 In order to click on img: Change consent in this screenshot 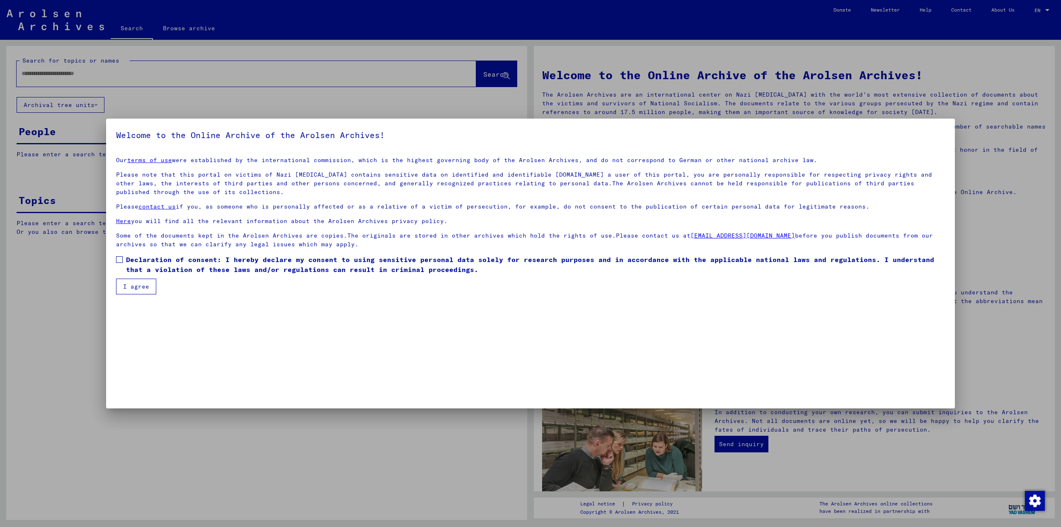, I will do `click(1035, 501)`.